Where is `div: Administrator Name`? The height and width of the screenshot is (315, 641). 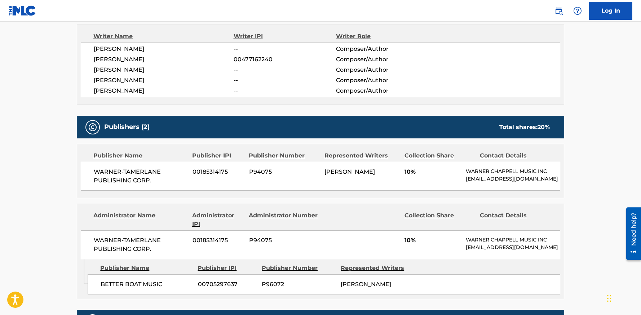
div: Administrator Name is located at coordinates (140, 220).